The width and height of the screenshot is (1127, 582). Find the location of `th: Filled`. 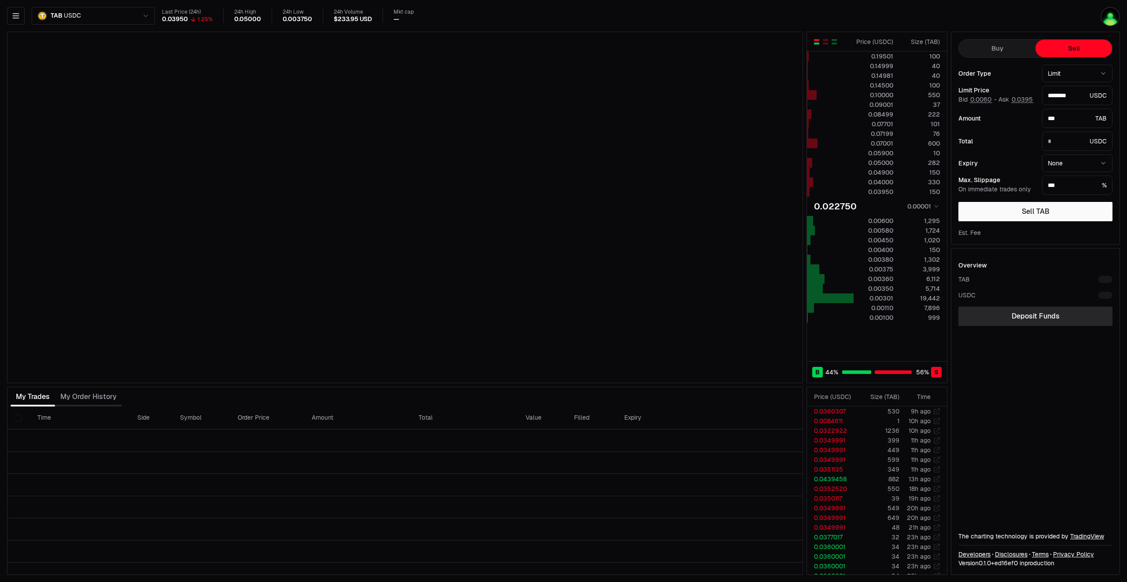

th: Filled is located at coordinates (592, 418).